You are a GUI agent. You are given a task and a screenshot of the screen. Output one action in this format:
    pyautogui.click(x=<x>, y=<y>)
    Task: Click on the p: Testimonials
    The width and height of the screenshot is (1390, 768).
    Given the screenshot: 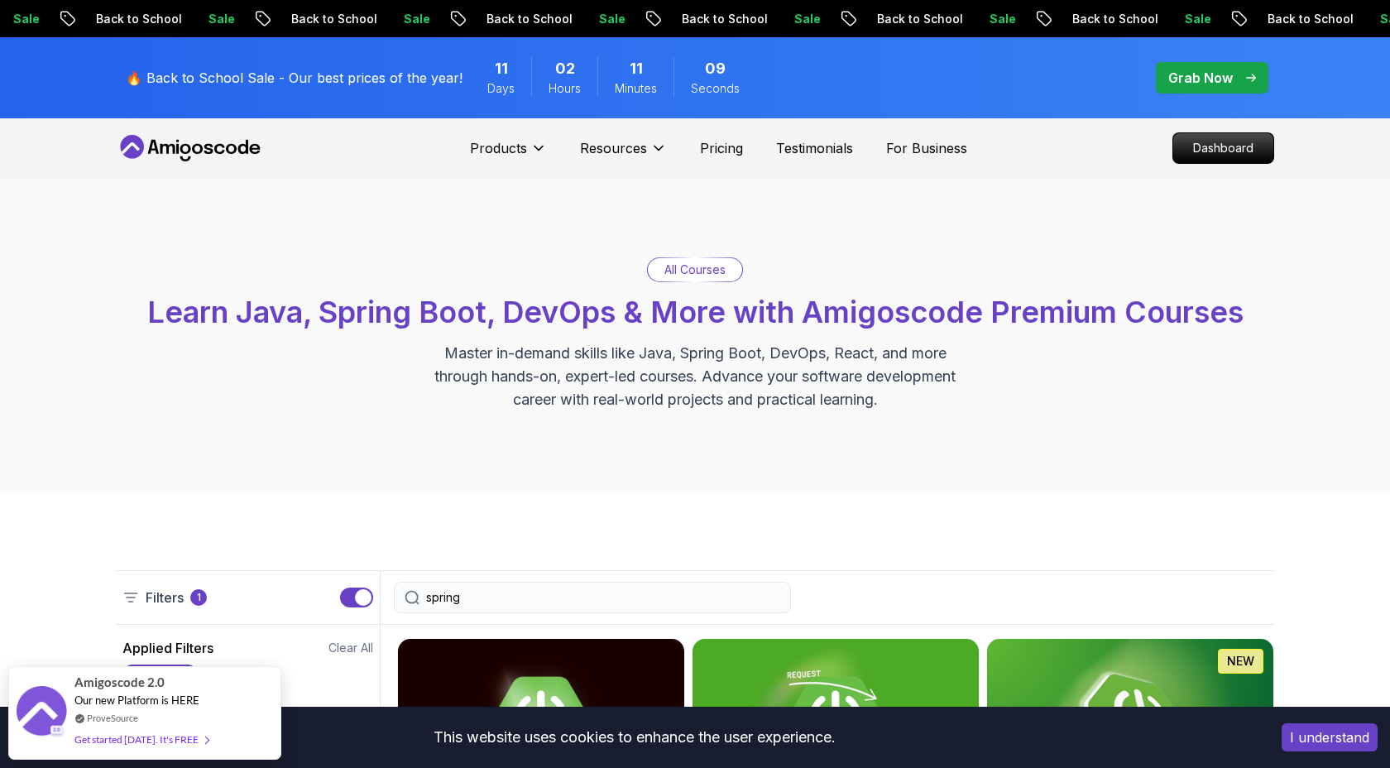 What is the action you would take?
    pyautogui.click(x=814, y=148)
    